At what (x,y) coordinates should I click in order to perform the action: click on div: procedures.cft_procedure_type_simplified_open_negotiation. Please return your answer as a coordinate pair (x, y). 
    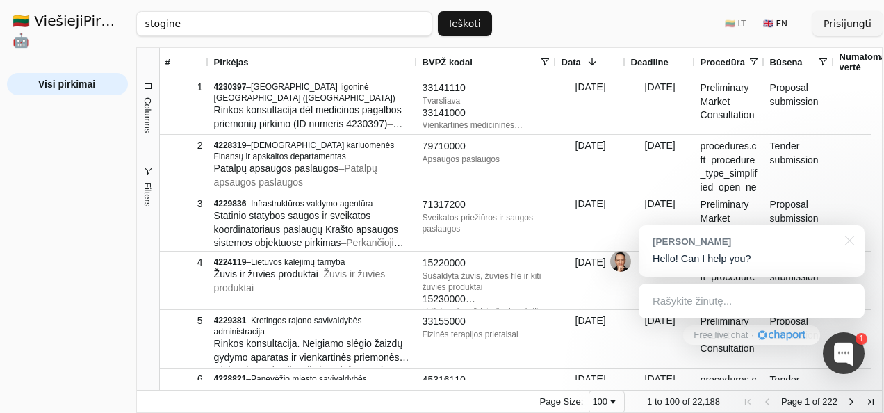
    Looking at the image, I should click on (729, 163).